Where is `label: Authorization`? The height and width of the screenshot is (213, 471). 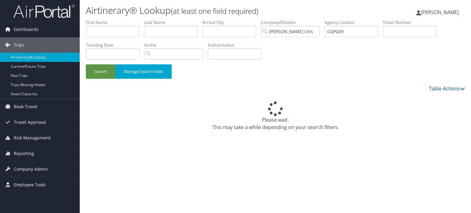 label: Authorization is located at coordinates (237, 45).